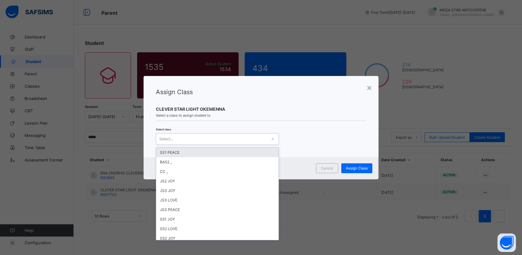 The height and width of the screenshot is (255, 522). Describe the element at coordinates (217, 162) in the screenshot. I see `div: BAS2 _` at that location.